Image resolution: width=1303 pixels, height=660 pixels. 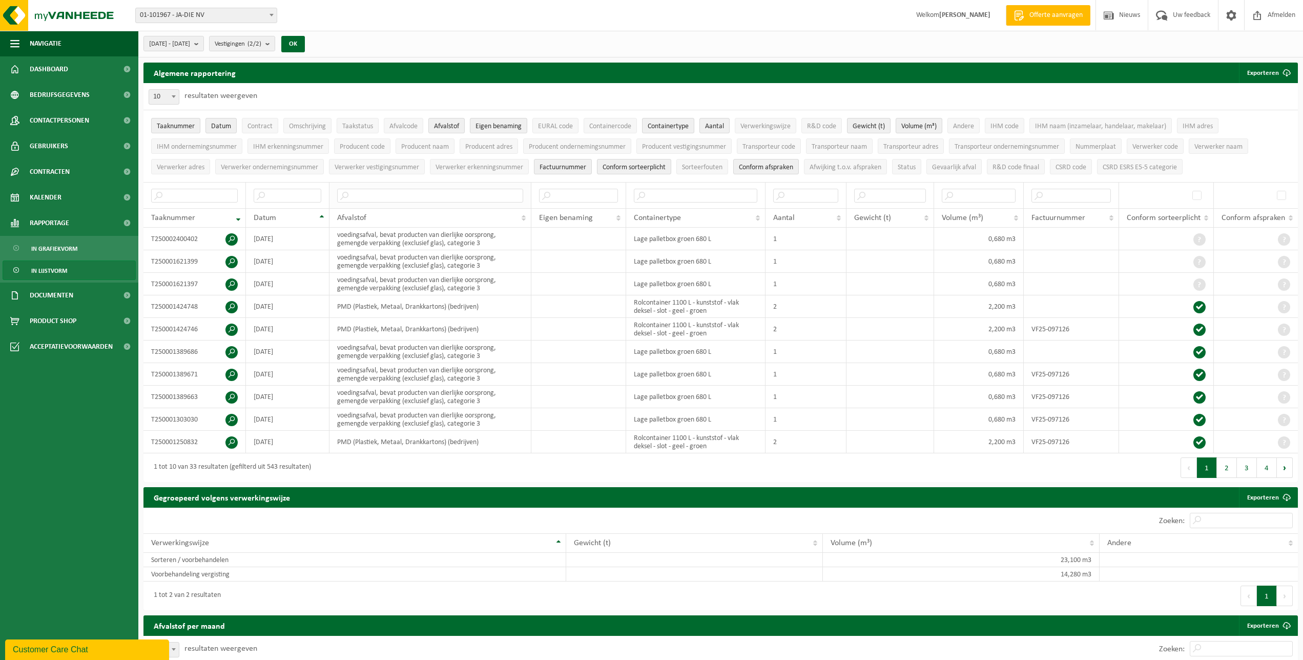 What do you see at coordinates (610, 126) in the screenshot?
I see `span: Containercode` at bounding box center [610, 126].